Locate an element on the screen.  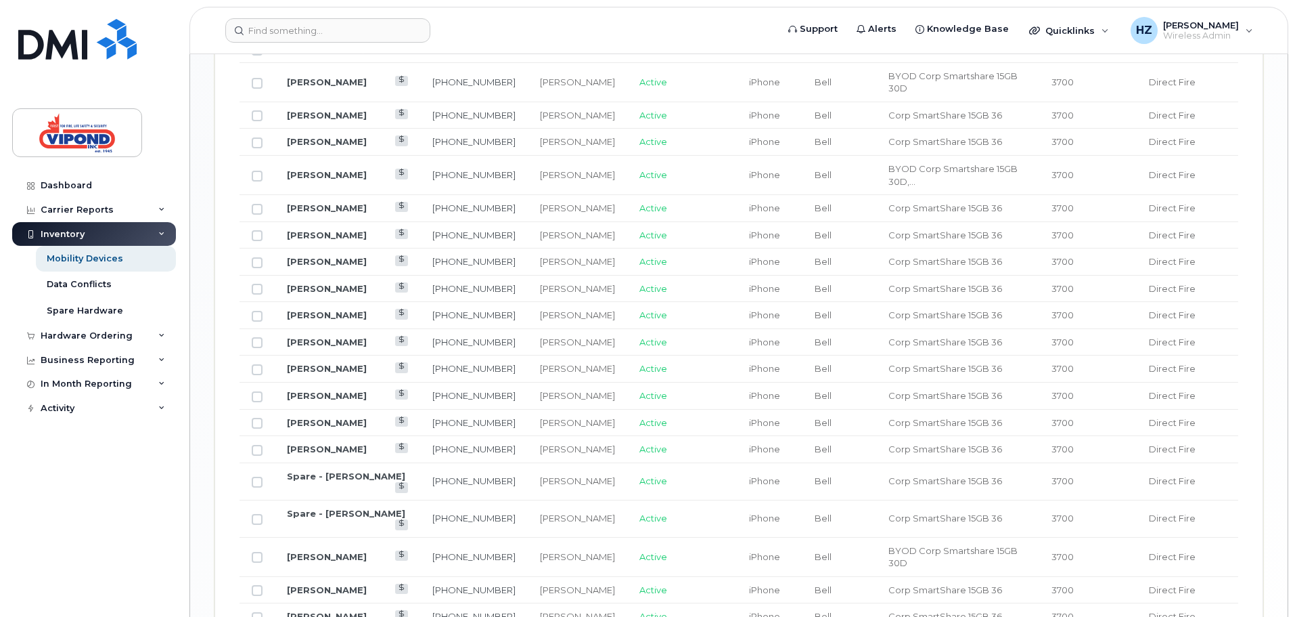
a: Alerts is located at coordinates (876, 29).